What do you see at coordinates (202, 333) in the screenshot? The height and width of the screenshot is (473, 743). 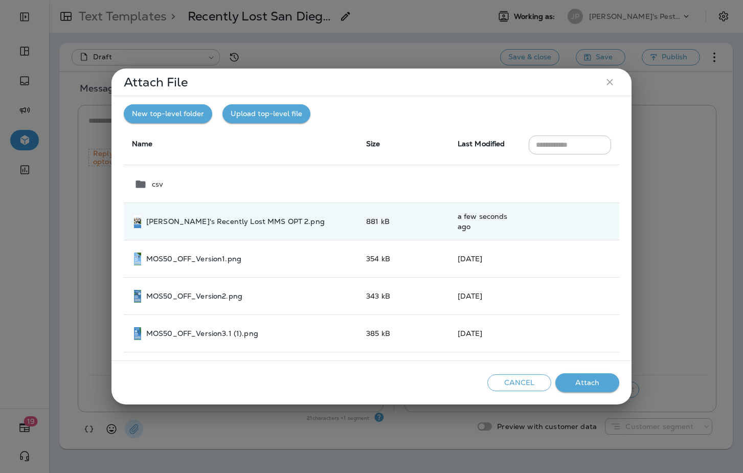 I see `p: MOS50_OFF_Version3.1 (1).png` at bounding box center [202, 333].